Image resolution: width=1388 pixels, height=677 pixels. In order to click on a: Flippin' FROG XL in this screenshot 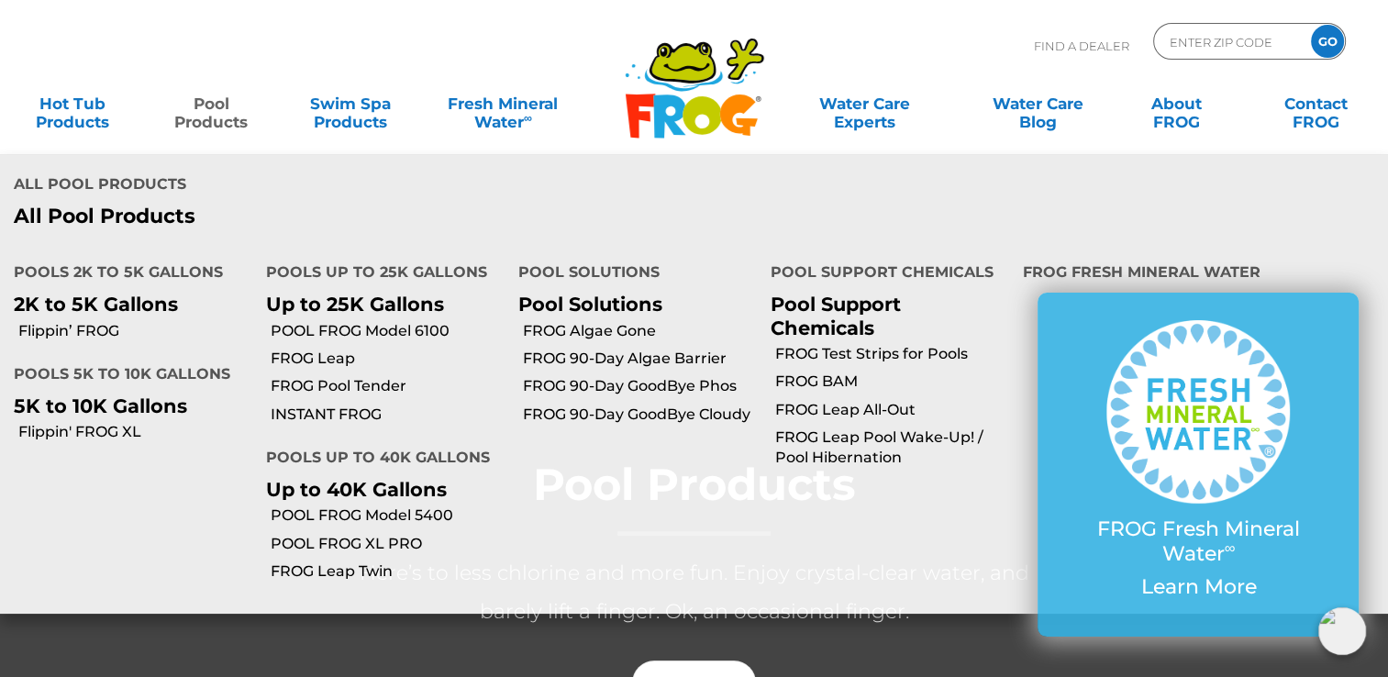, I will do `click(135, 432)`.